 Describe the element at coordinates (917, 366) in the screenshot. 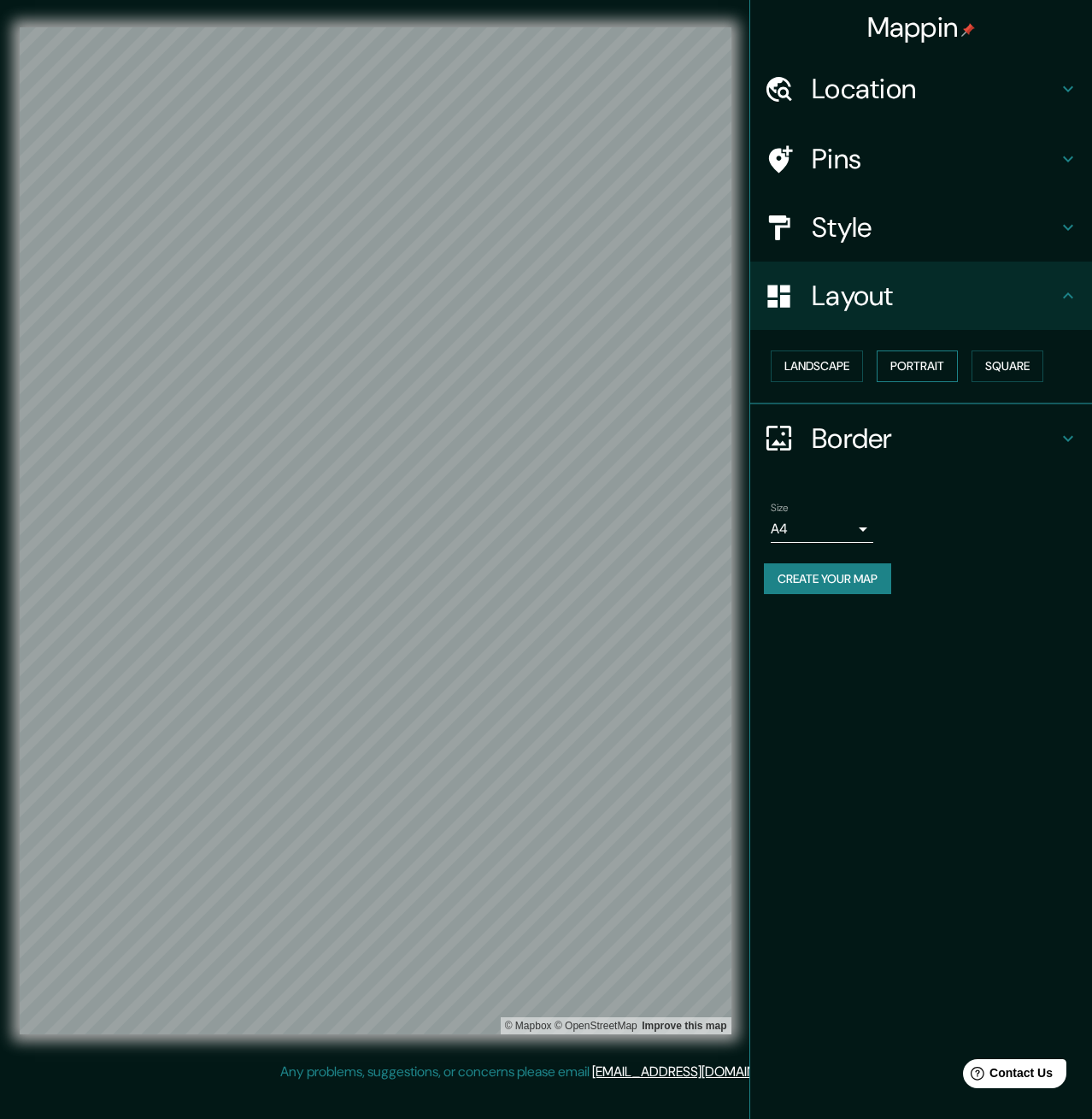

I see `button: Portrait` at that location.